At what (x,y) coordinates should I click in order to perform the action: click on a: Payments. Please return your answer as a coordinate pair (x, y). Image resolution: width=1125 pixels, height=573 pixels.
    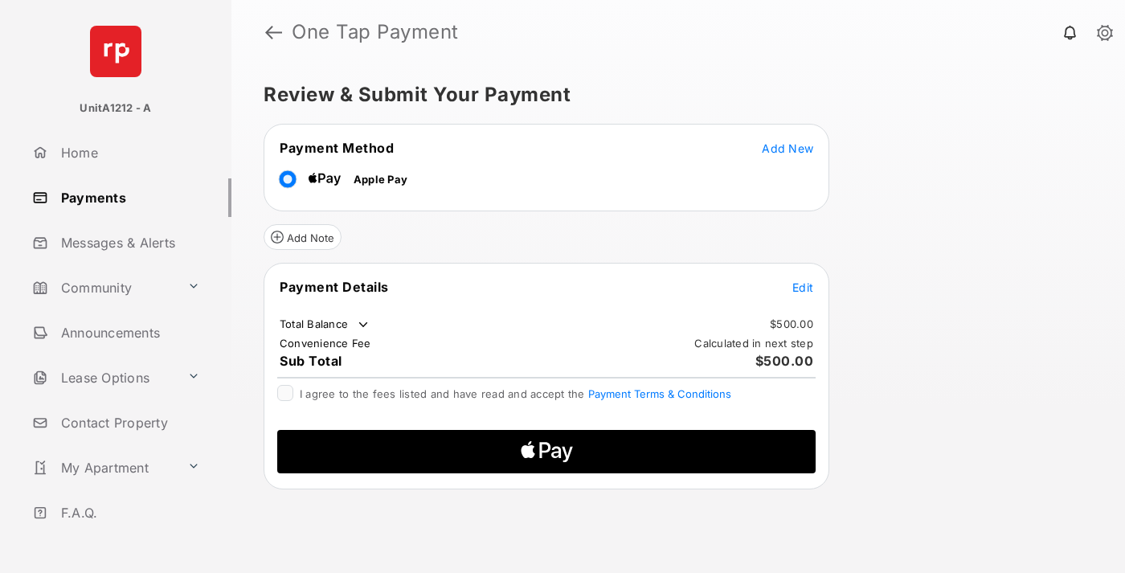
    Looking at the image, I should click on (129, 198).